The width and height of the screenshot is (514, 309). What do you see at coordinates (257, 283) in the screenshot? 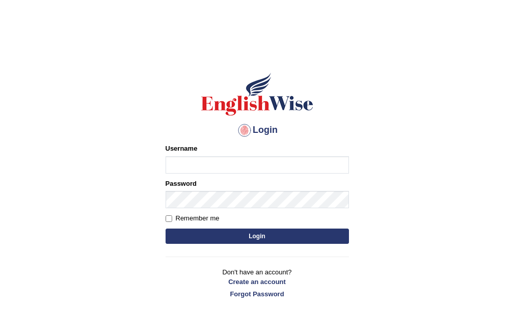
I see `p: Don't have an account?` at bounding box center [257, 283].